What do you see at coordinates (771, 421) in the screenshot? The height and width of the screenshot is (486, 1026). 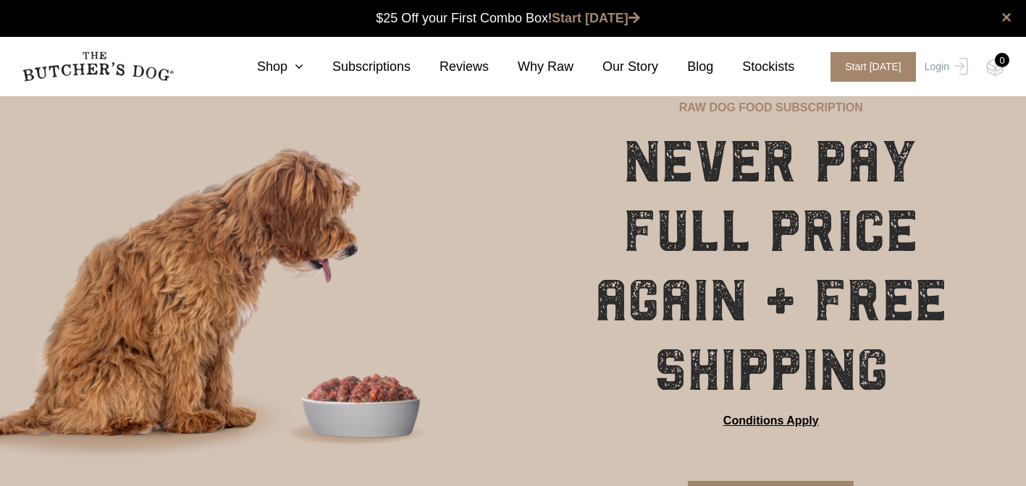 I see `a: Conditions Apply` at bounding box center [771, 421].